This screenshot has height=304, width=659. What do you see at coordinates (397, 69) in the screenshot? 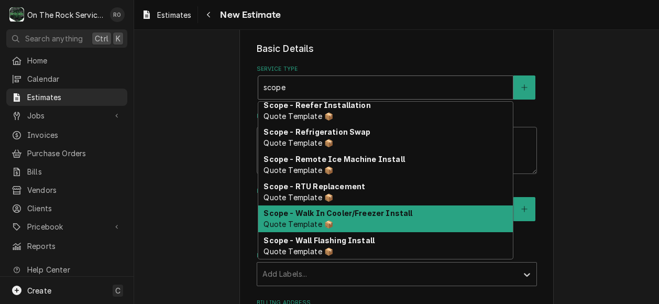
I see `label: Service Type` at bounding box center [397, 69].